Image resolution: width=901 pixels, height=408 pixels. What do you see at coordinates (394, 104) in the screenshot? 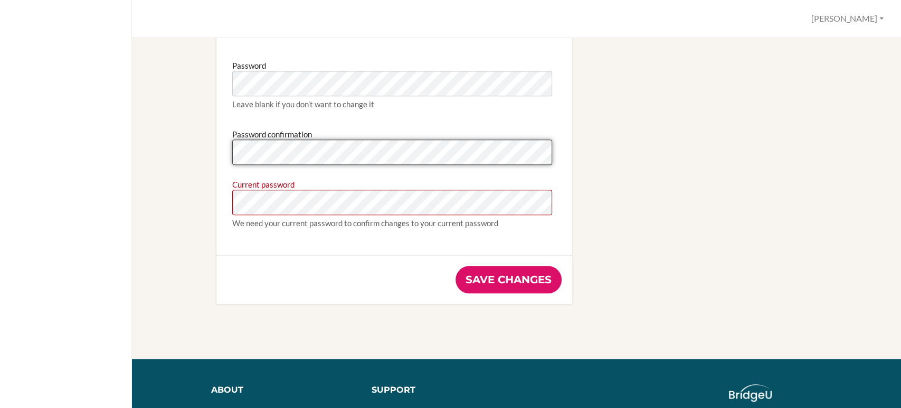
I see `div: Leave blank if you don’t want to change it` at bounding box center [394, 104].